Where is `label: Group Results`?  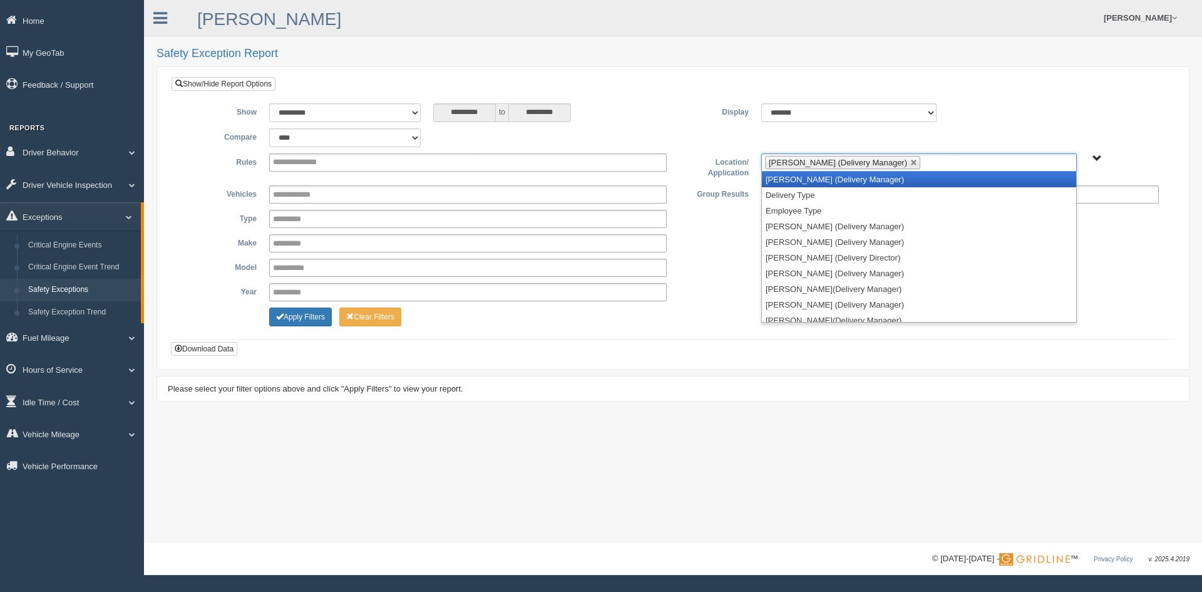 label: Group Results is located at coordinates (714, 193).